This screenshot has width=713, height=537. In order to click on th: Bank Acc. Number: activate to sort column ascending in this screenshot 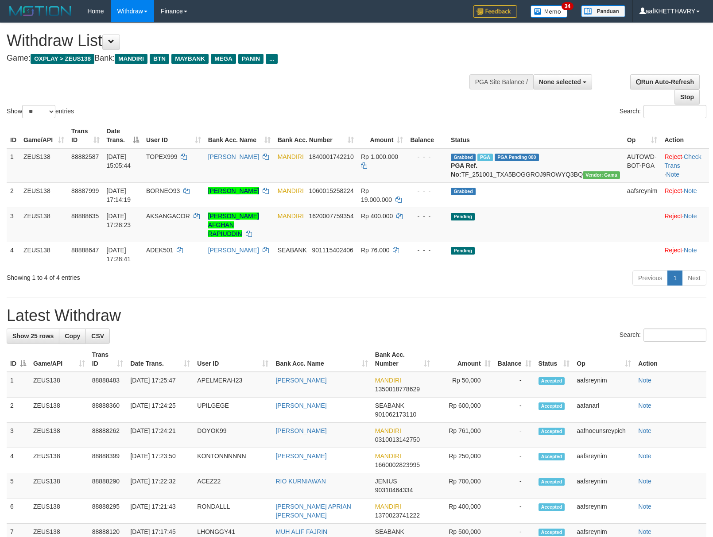, I will do `click(403, 359)`.